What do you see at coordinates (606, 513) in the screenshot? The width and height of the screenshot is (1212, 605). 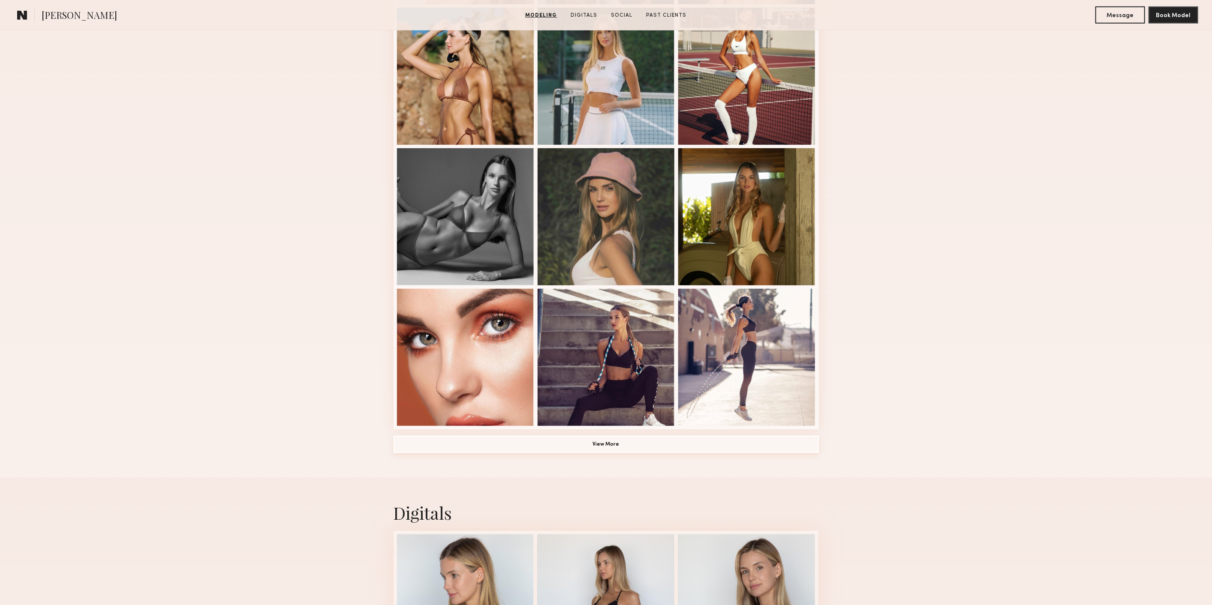 I see `div: Digitals` at bounding box center [606, 513].